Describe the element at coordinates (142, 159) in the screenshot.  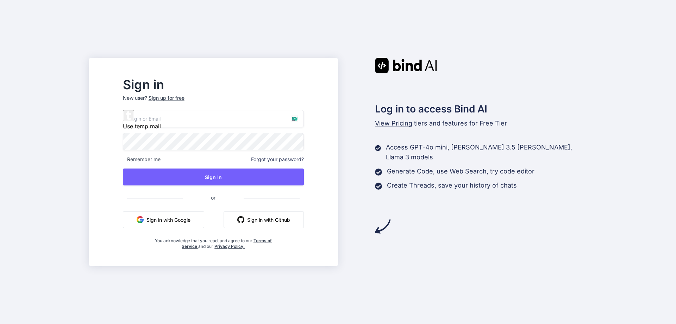
I see `span: Remember me` at that location.